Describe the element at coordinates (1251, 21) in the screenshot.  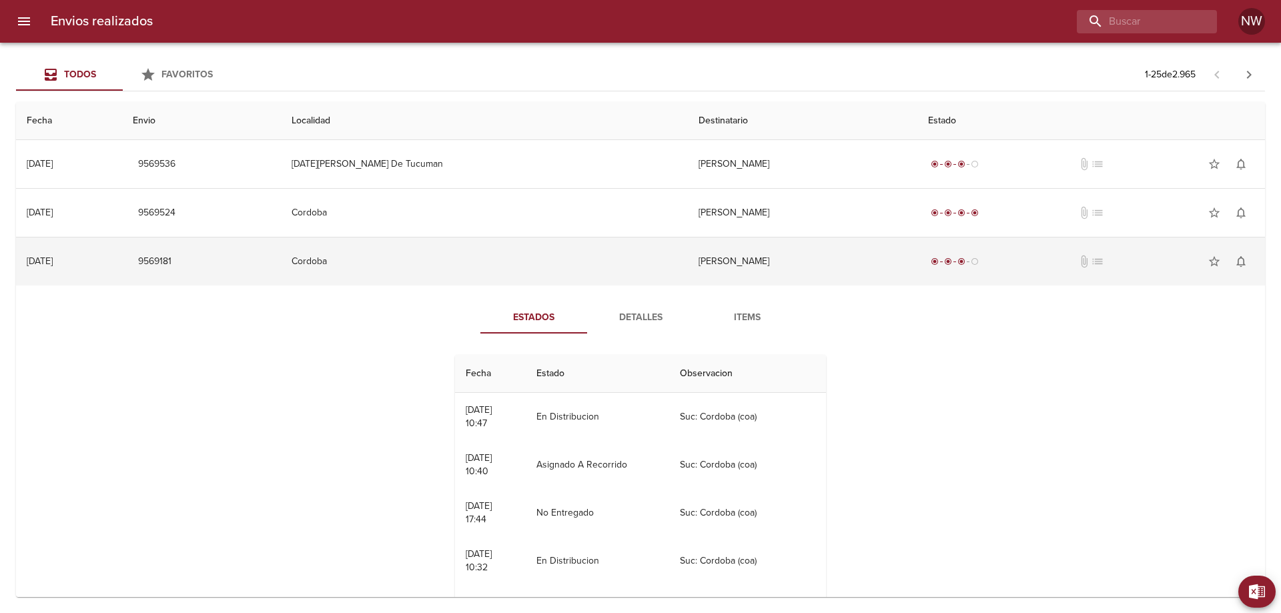
I see `div: Abrir información de usuario` at that location.